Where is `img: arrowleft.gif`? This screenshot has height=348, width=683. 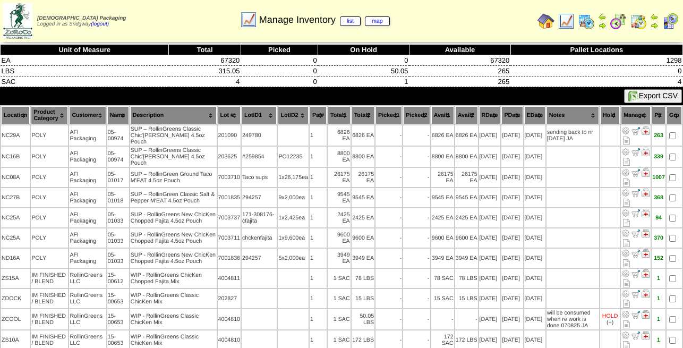
img: arrowleft.gif is located at coordinates (602, 17).